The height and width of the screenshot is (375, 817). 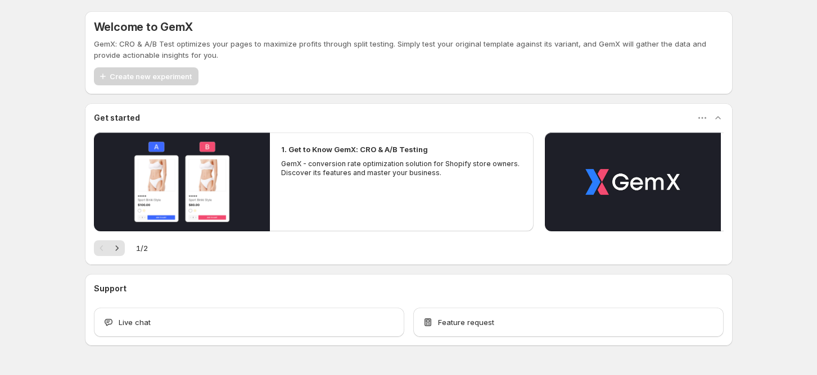 I want to click on p: GemX - conversion rate optimization solution for Shopify store owners. Discover its features and ..., so click(x=402, y=169).